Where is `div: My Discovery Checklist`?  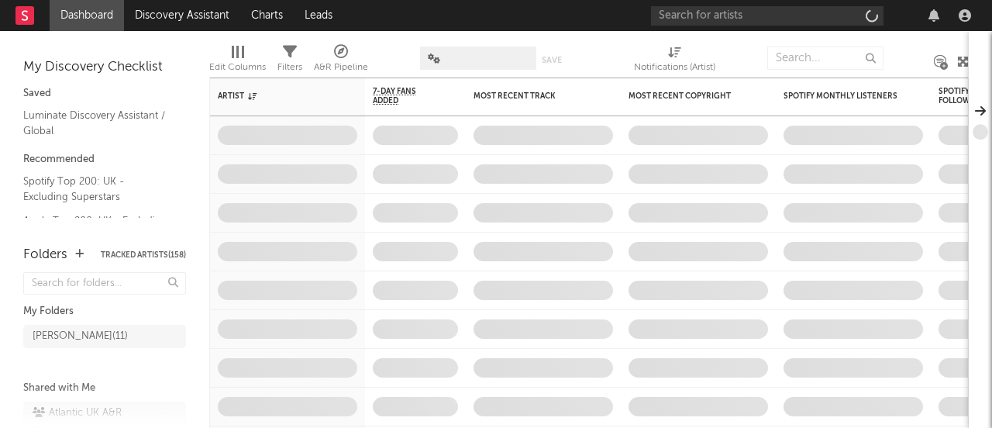 div: My Discovery Checklist is located at coordinates (105, 67).